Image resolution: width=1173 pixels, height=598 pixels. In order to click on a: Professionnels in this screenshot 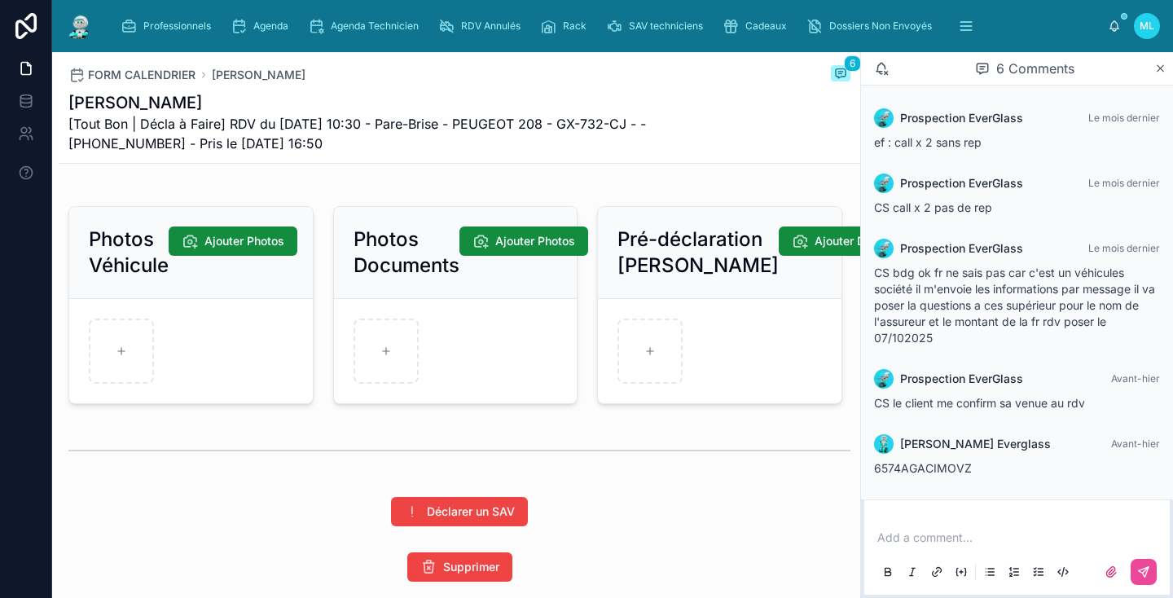, I will do `click(169, 26)`.